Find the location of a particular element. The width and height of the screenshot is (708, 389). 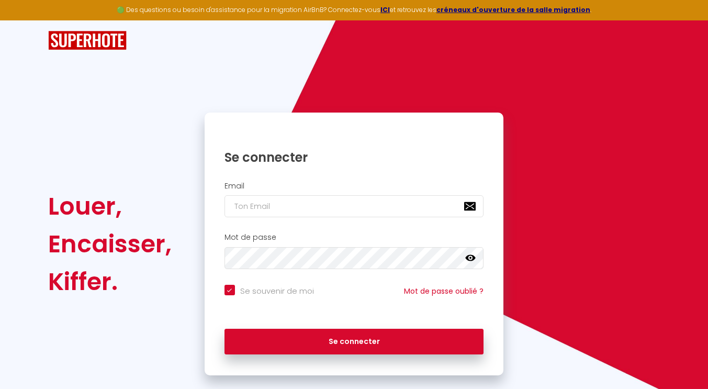

input: Ton Email is located at coordinates (354, 206).